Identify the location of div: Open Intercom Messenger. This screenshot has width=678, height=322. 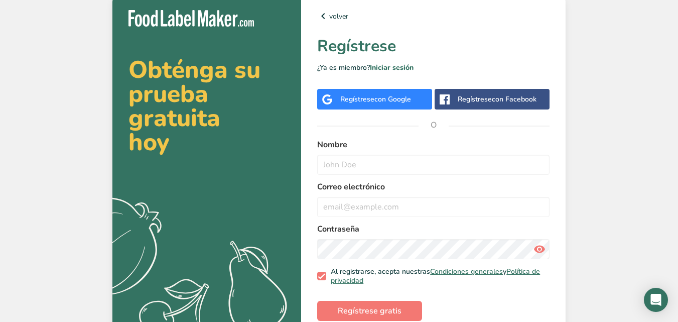
(656, 299).